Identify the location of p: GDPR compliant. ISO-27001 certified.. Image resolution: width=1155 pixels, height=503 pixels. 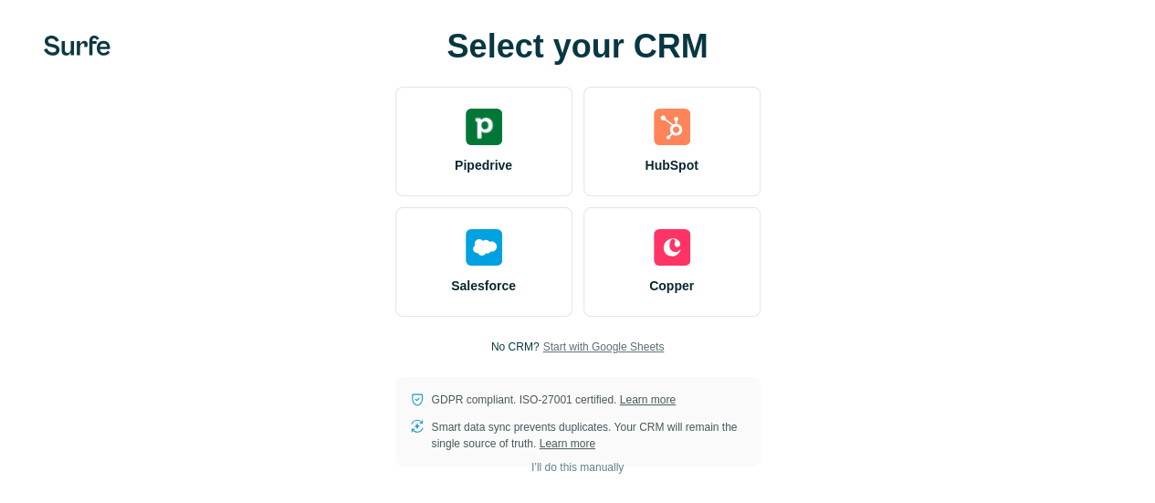
(553, 400).